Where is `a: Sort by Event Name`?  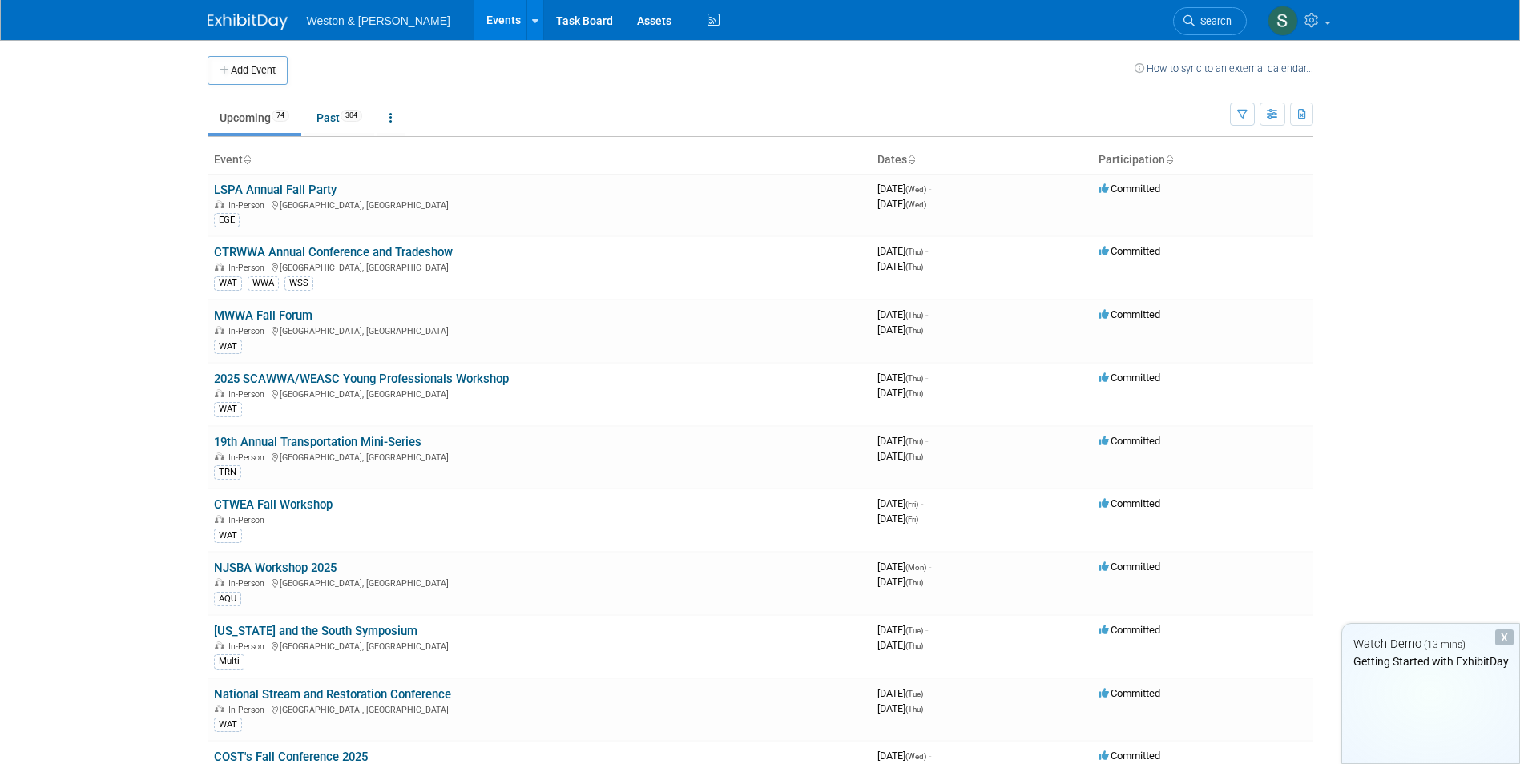 a: Sort by Event Name is located at coordinates (247, 159).